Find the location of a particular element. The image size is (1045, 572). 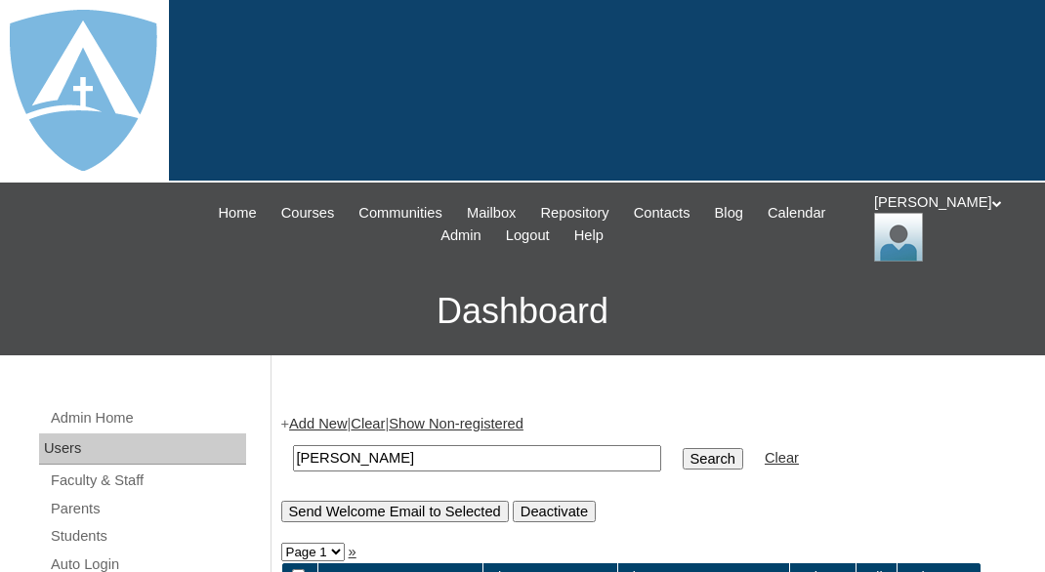

a: Admin is located at coordinates (461, 235).